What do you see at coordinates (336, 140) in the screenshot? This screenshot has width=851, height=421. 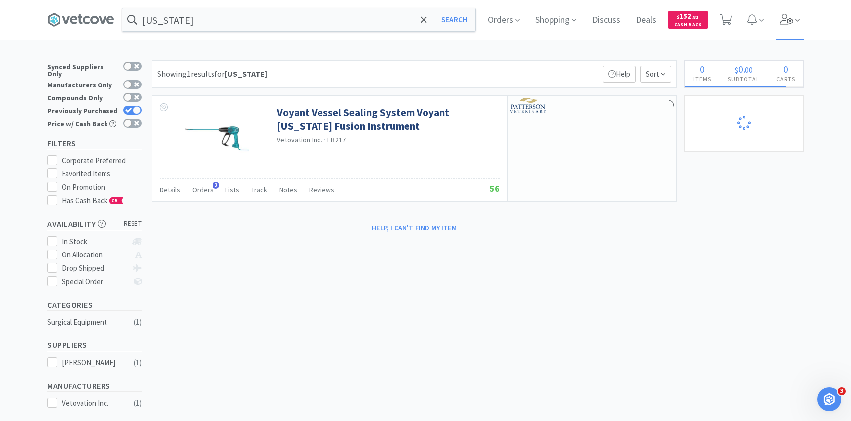 I see `span: EB217` at bounding box center [336, 140].